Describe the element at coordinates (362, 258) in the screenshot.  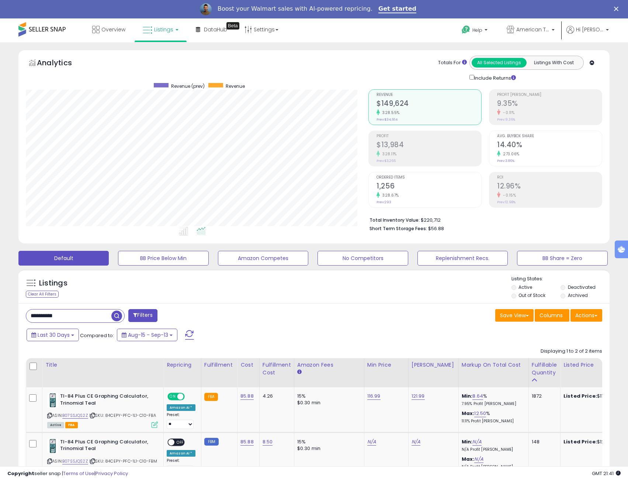
I see `button: No Competitors` at that location.